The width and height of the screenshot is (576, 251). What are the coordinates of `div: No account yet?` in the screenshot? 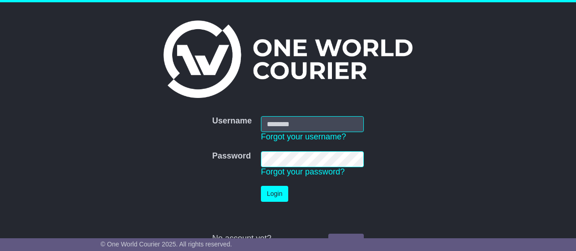 It's located at (288, 238).